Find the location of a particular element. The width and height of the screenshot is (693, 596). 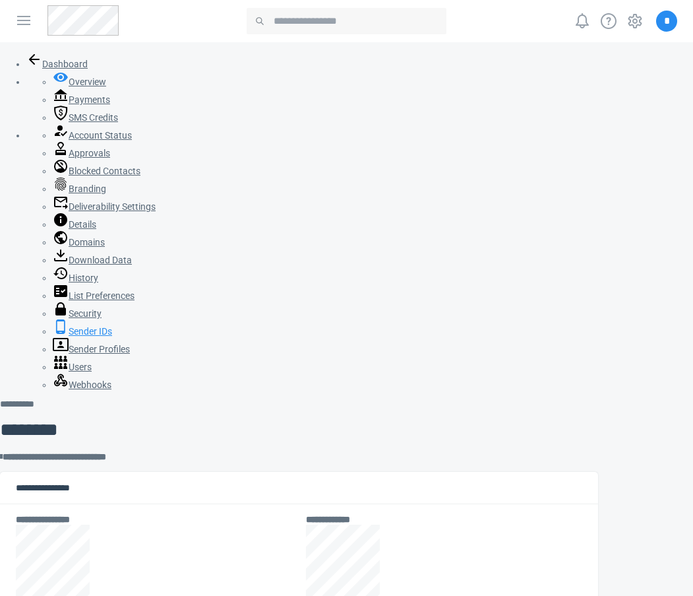

span: Approvals is located at coordinates (89, 153).